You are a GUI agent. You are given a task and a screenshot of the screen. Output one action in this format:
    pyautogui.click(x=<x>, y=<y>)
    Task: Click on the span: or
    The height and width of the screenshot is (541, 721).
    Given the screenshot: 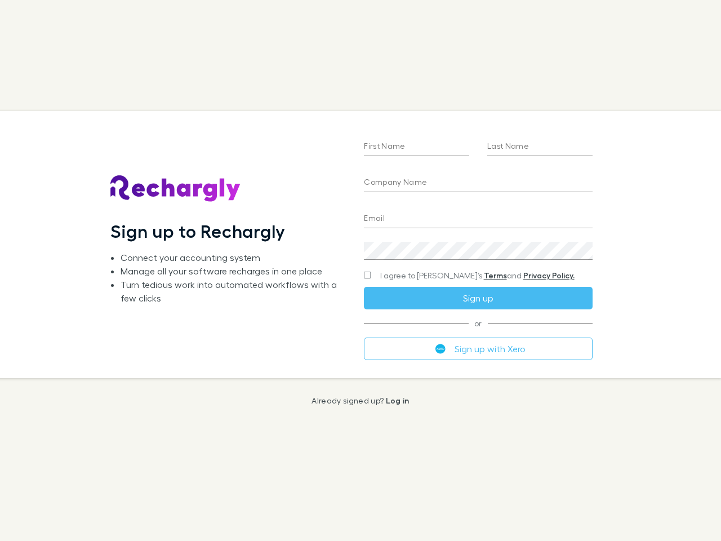 What is the action you would take?
    pyautogui.click(x=478, y=323)
    